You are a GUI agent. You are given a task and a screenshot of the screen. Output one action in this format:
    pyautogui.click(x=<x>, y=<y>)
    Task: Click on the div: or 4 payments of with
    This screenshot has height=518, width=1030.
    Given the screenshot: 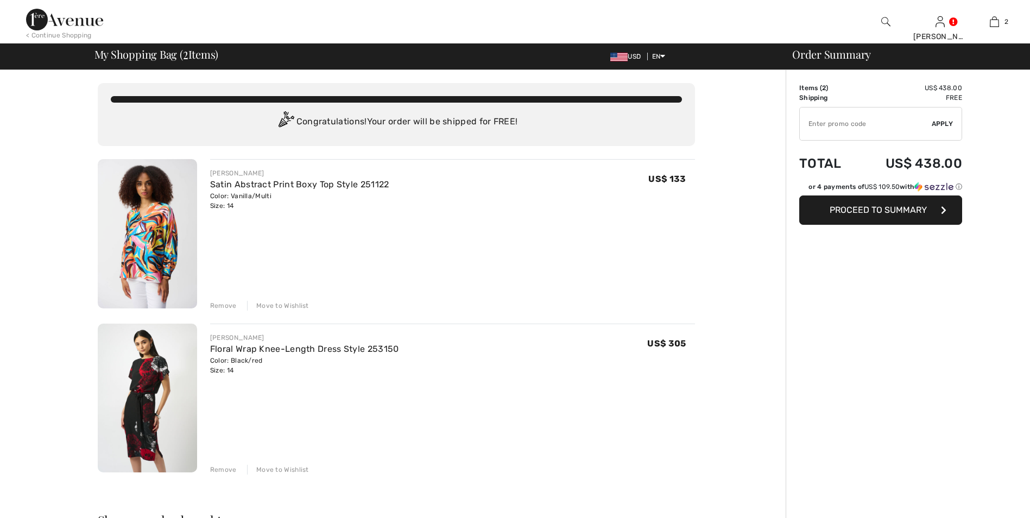 What is the action you would take?
    pyautogui.click(x=885, y=187)
    